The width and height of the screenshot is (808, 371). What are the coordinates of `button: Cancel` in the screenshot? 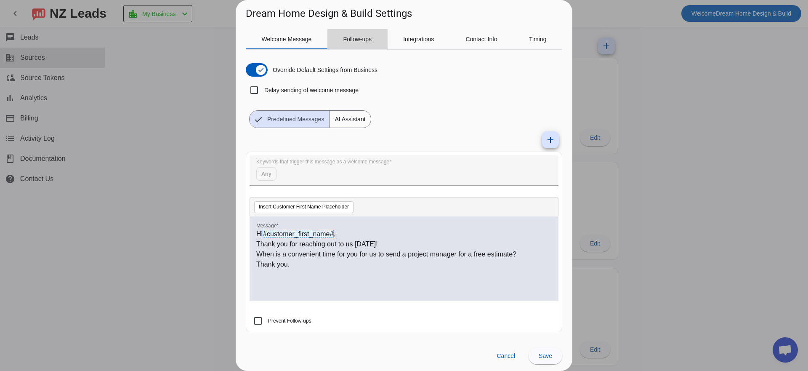 It's located at (506, 356).